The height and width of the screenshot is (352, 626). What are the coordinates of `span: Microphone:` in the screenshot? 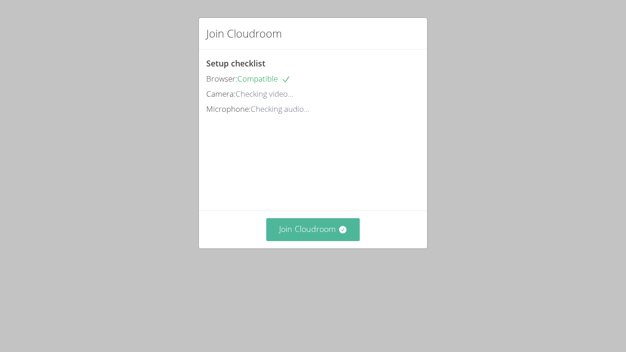 It's located at (228, 109).